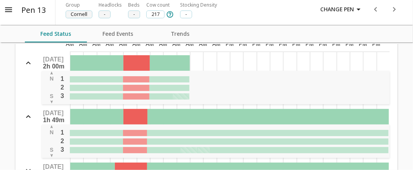 The height and width of the screenshot is (170, 413). What do you see at coordinates (158, 5) in the screenshot?
I see `span: Cow count` at bounding box center [158, 5].